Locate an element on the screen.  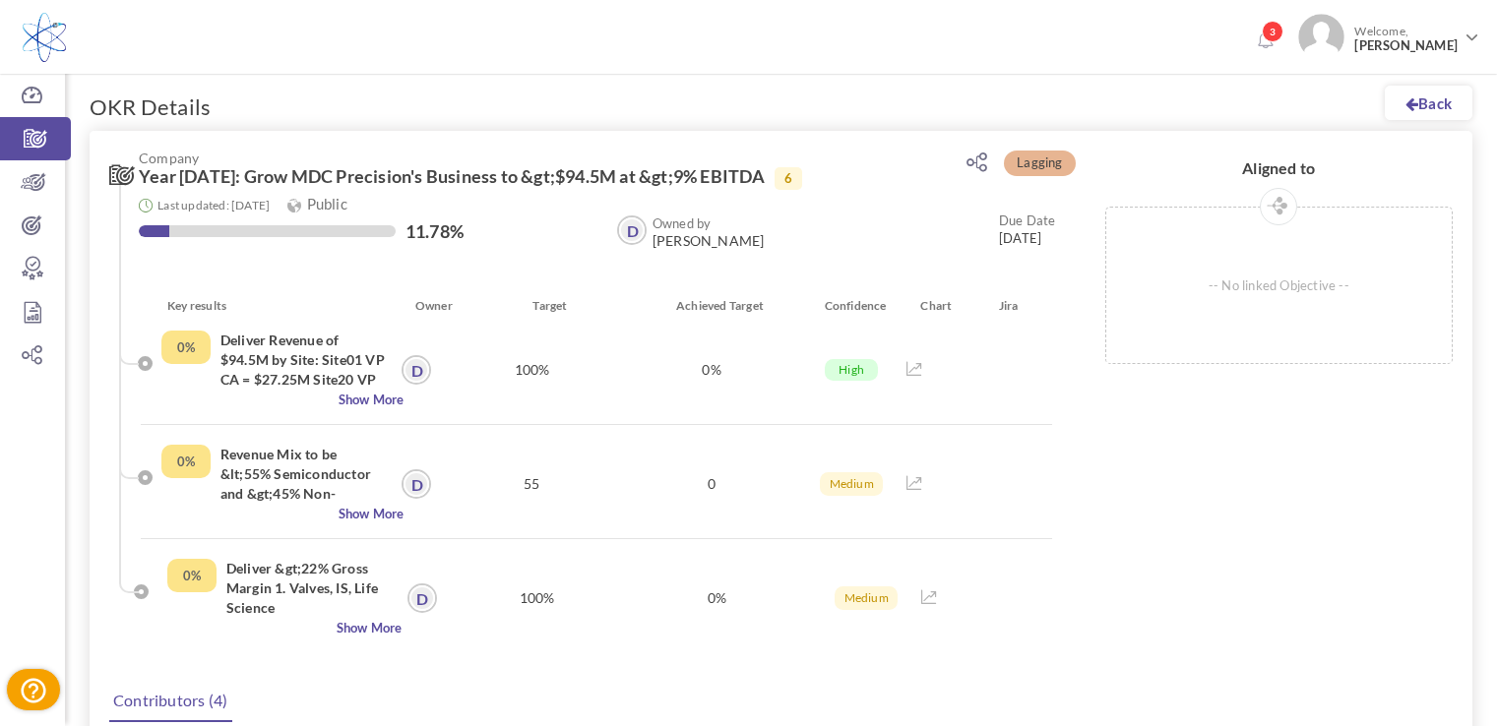
span: High is located at coordinates (851, 370).